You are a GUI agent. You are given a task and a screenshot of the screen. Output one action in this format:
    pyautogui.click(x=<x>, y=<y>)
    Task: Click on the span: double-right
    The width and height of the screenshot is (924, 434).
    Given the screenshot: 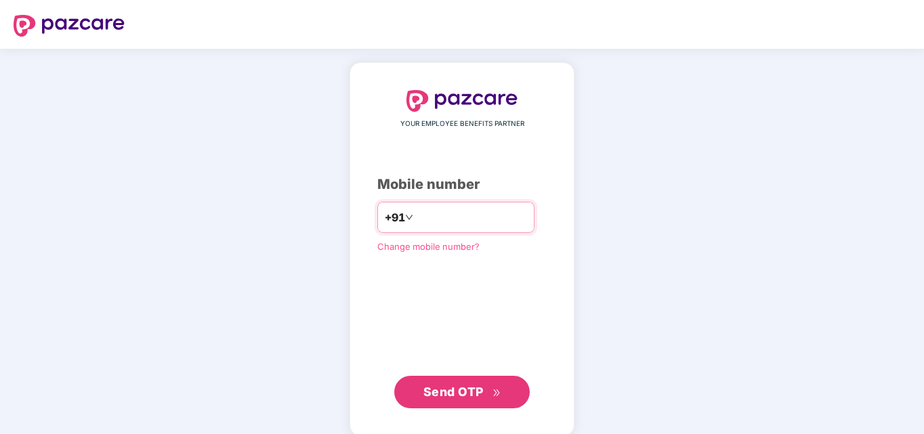 What is the action you would take?
    pyautogui.click(x=497, y=393)
    